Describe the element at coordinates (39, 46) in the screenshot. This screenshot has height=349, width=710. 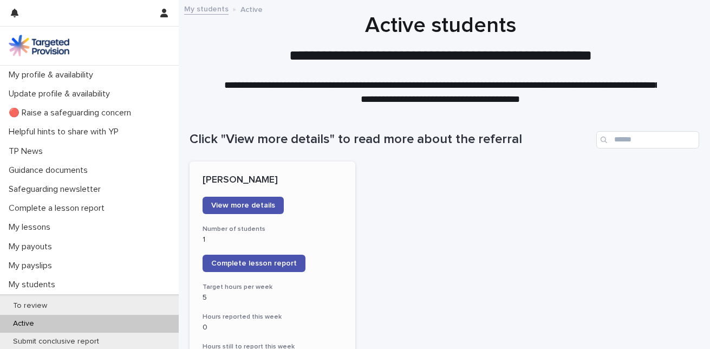
I see `img: M5nRWzHhSzIhMunXDL62` at that location.